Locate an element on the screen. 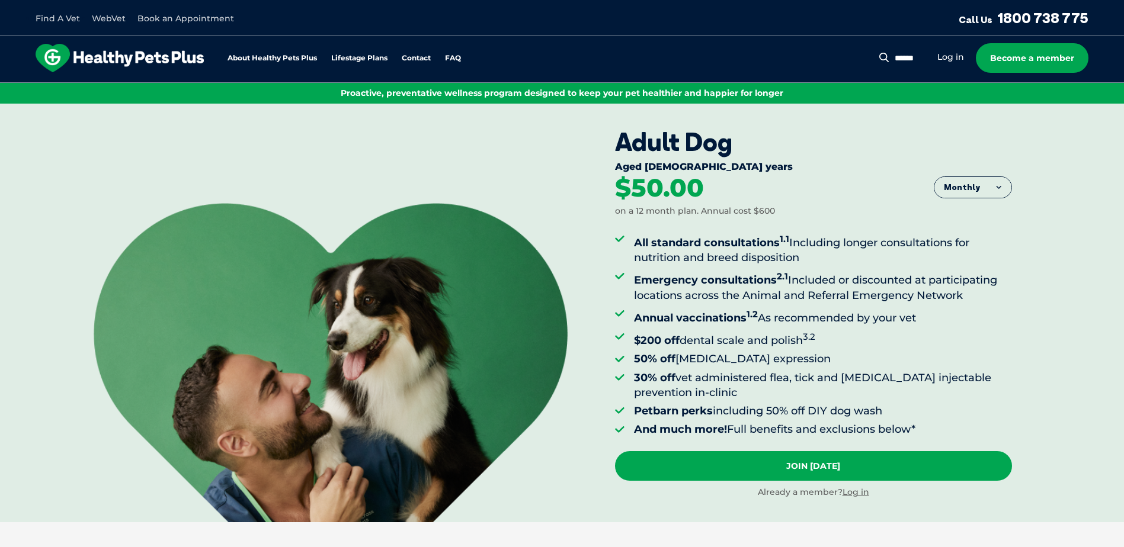 The width and height of the screenshot is (1124, 547). strong: Annual vaccinations is located at coordinates (695, 318).